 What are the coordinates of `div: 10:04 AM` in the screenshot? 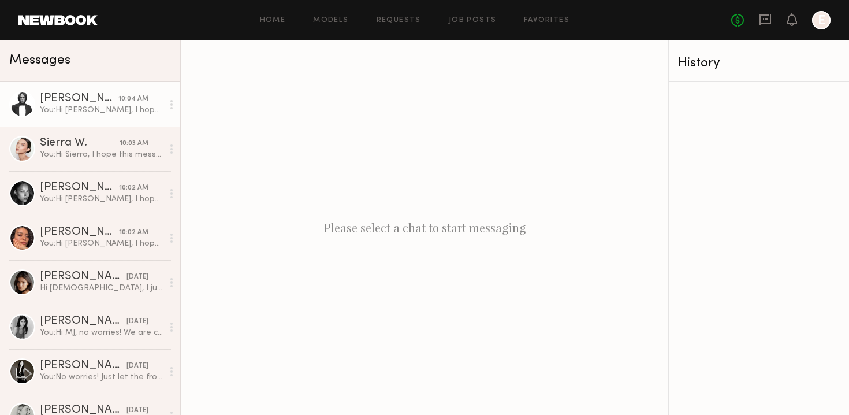 It's located at (133, 99).